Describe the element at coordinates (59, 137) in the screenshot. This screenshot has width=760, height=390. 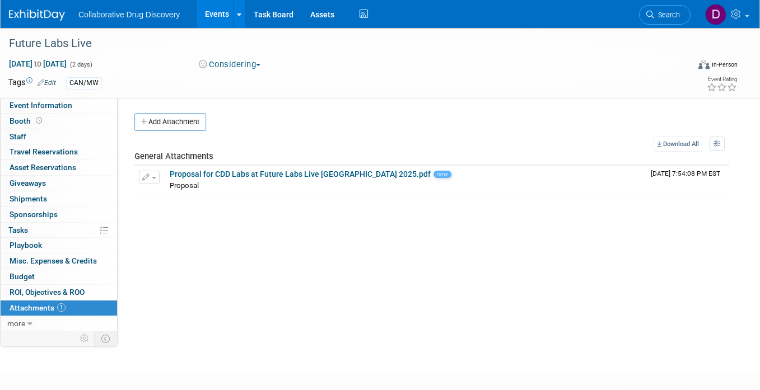
I see `a: Staff` at that location.